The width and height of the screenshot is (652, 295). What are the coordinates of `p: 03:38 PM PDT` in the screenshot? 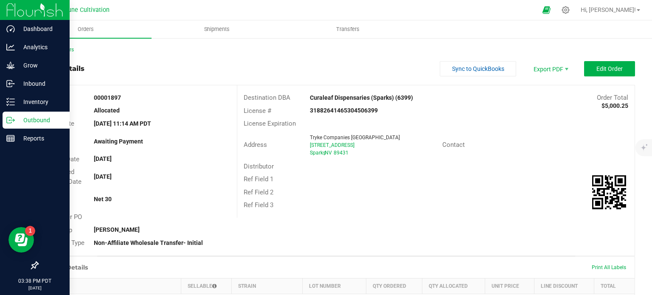 It's located at (35, 281).